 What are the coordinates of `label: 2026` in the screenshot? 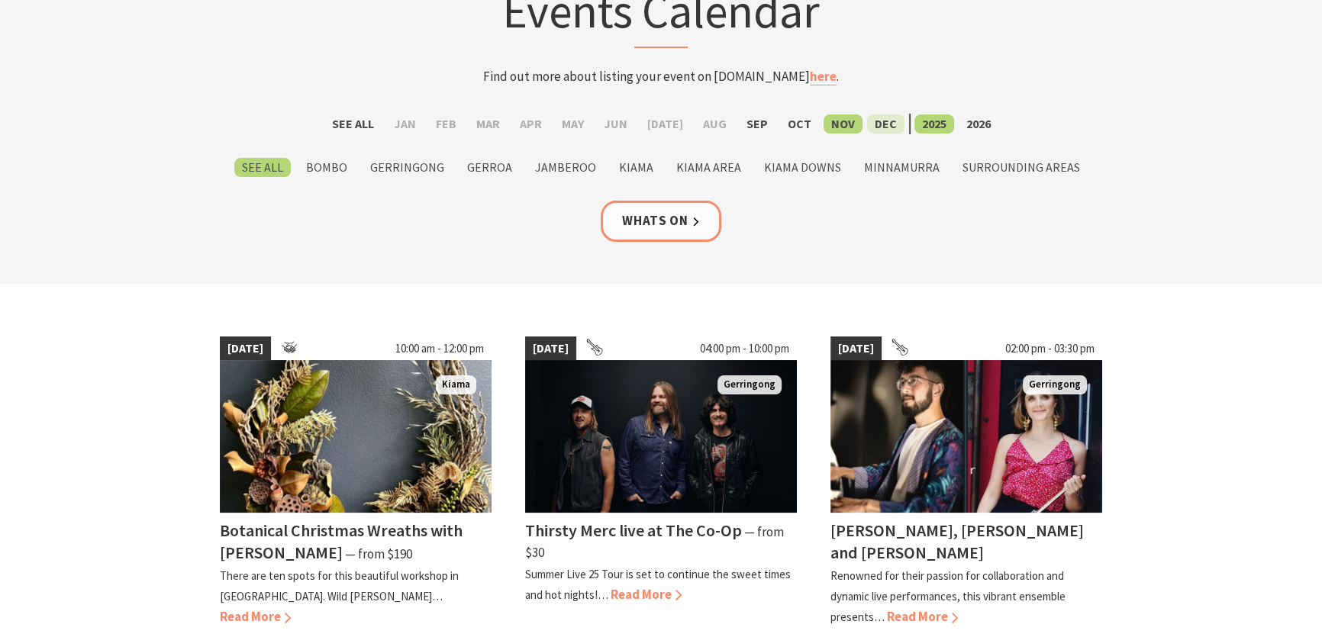 It's located at (978, 124).